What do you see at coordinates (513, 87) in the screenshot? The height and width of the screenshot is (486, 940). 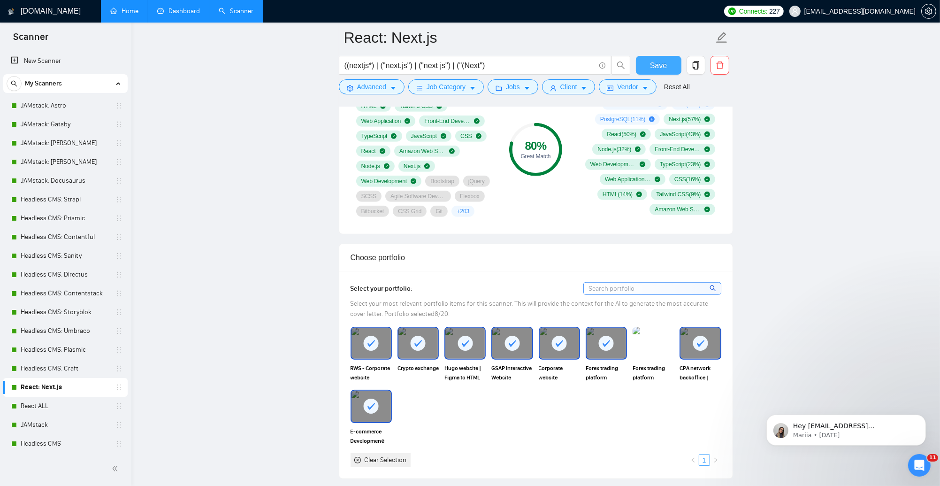 I see `span: Jobs` at bounding box center [513, 87].